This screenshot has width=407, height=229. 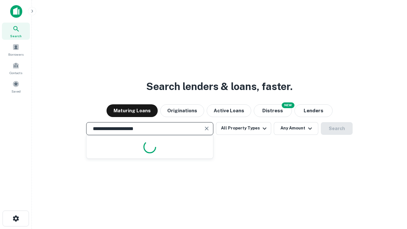 What do you see at coordinates (16, 11) in the screenshot?
I see `img: capitalize-icon.png` at bounding box center [16, 11].